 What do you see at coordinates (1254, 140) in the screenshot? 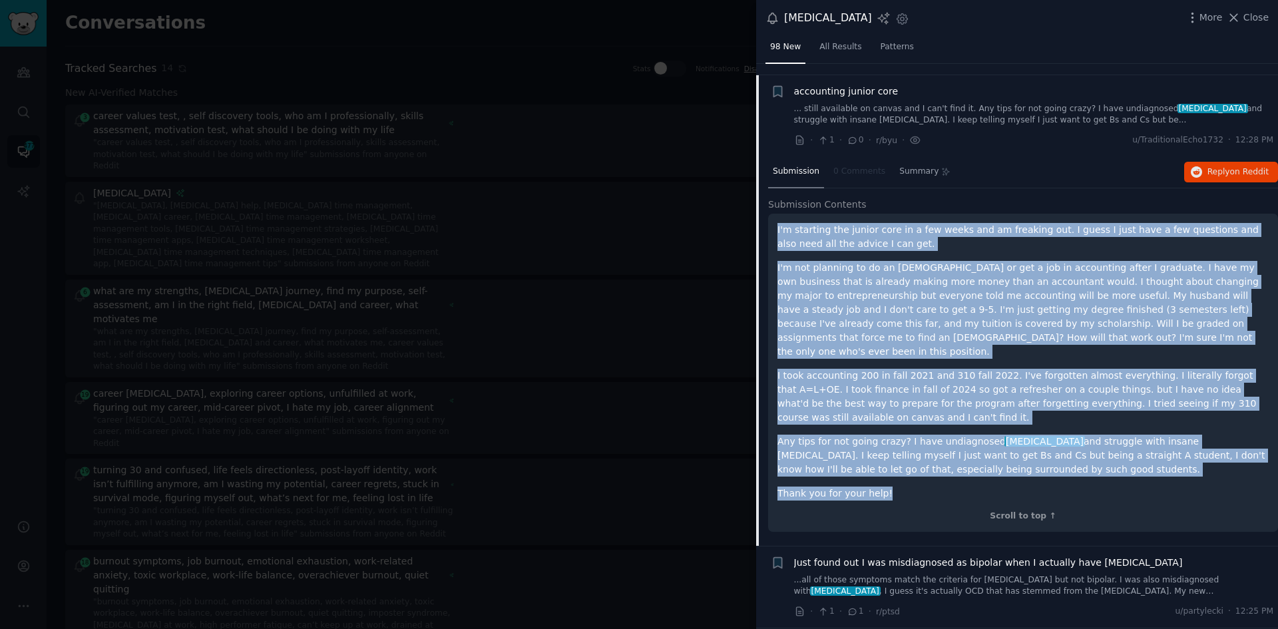
I see `span: 12:28 PM` at bounding box center [1254, 140].